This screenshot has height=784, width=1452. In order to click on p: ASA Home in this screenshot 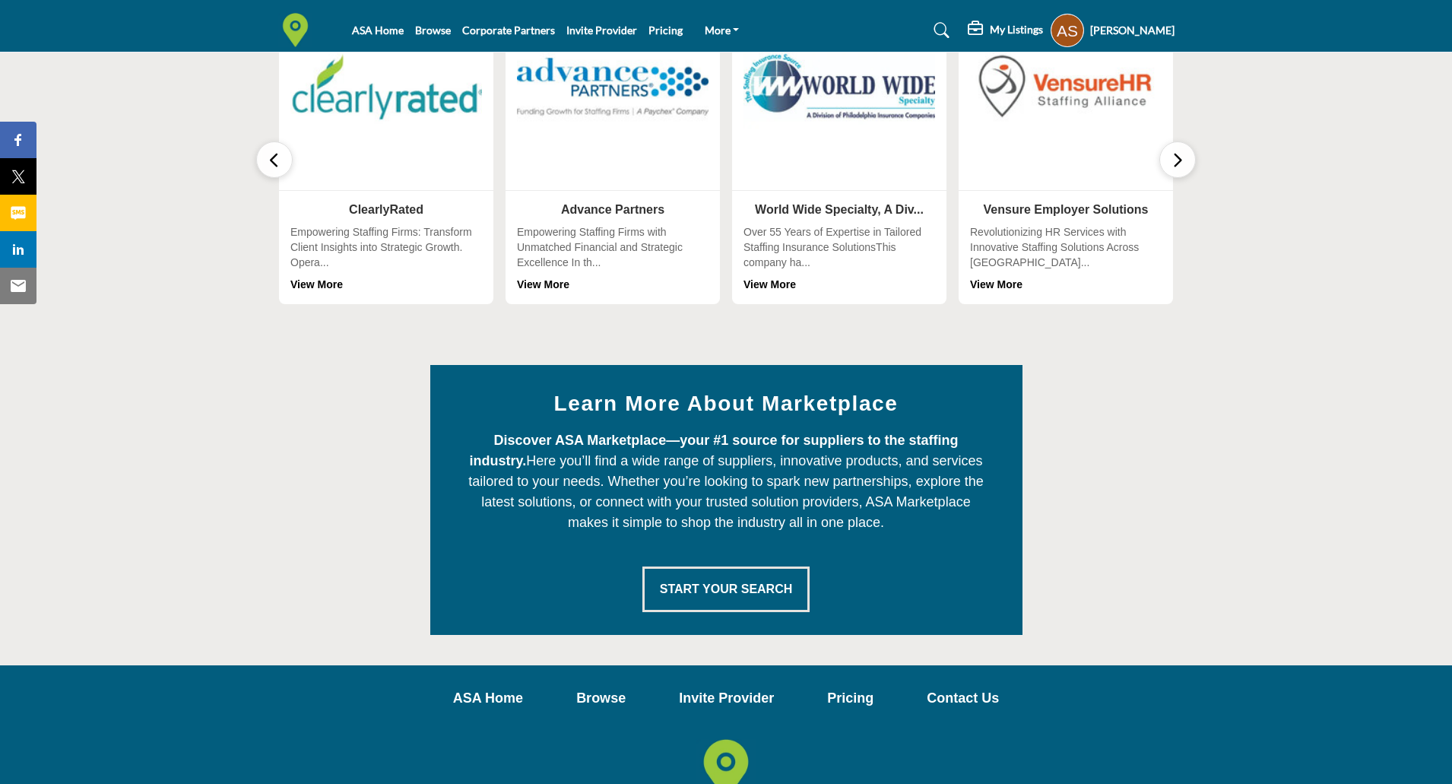, I will do `click(488, 698)`.